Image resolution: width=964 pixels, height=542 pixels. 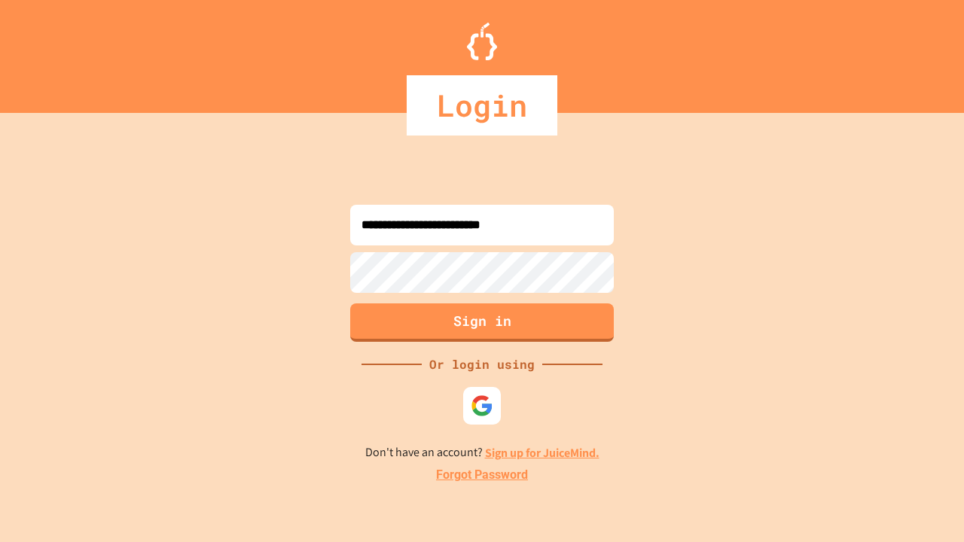 I want to click on img: google-icon.svg, so click(x=482, y=406).